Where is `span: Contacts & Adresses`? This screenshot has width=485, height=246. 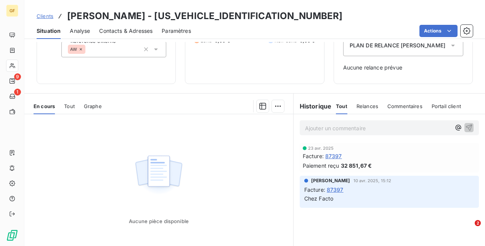
span: Contacts & Adresses is located at coordinates (126, 31).